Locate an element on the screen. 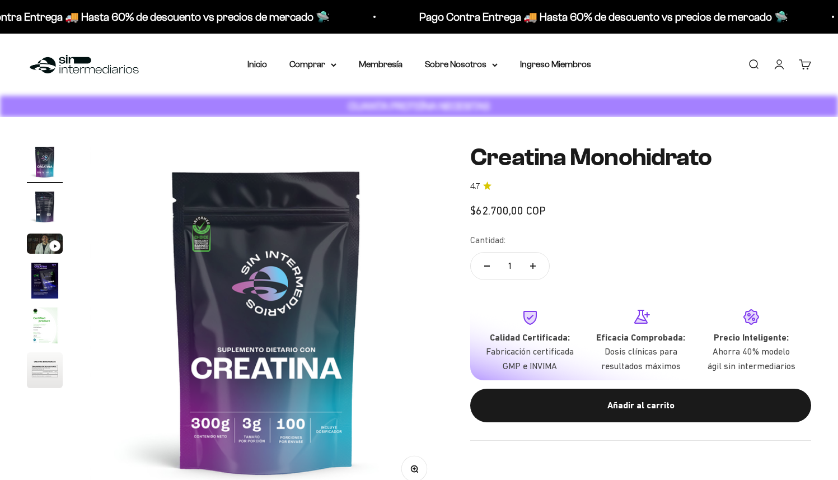 The image size is (838, 480). strong: Precio Inteligente: is located at coordinates (752, 337).